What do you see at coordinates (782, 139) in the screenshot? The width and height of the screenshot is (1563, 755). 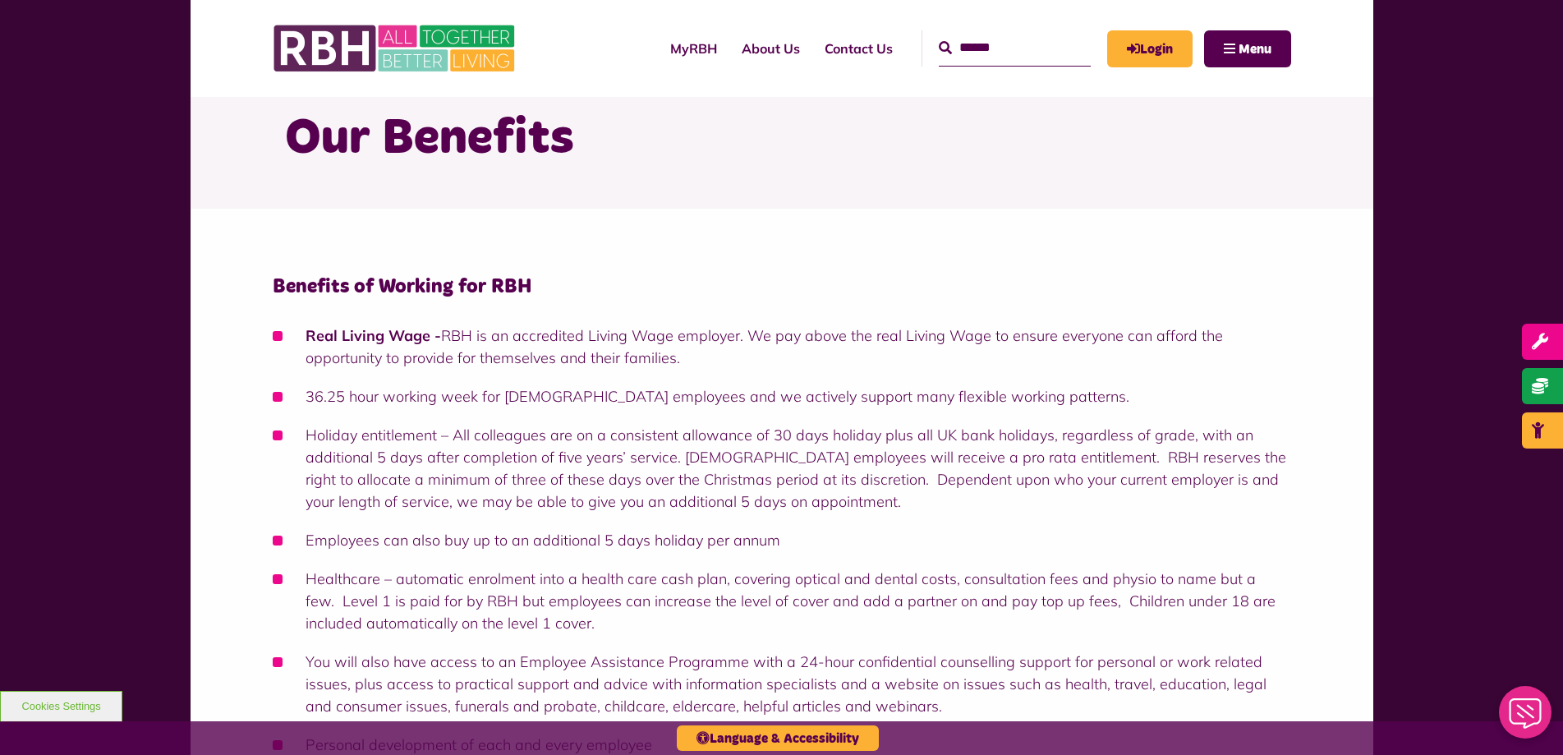 I see `h1: Our Benefits` at bounding box center [782, 139].